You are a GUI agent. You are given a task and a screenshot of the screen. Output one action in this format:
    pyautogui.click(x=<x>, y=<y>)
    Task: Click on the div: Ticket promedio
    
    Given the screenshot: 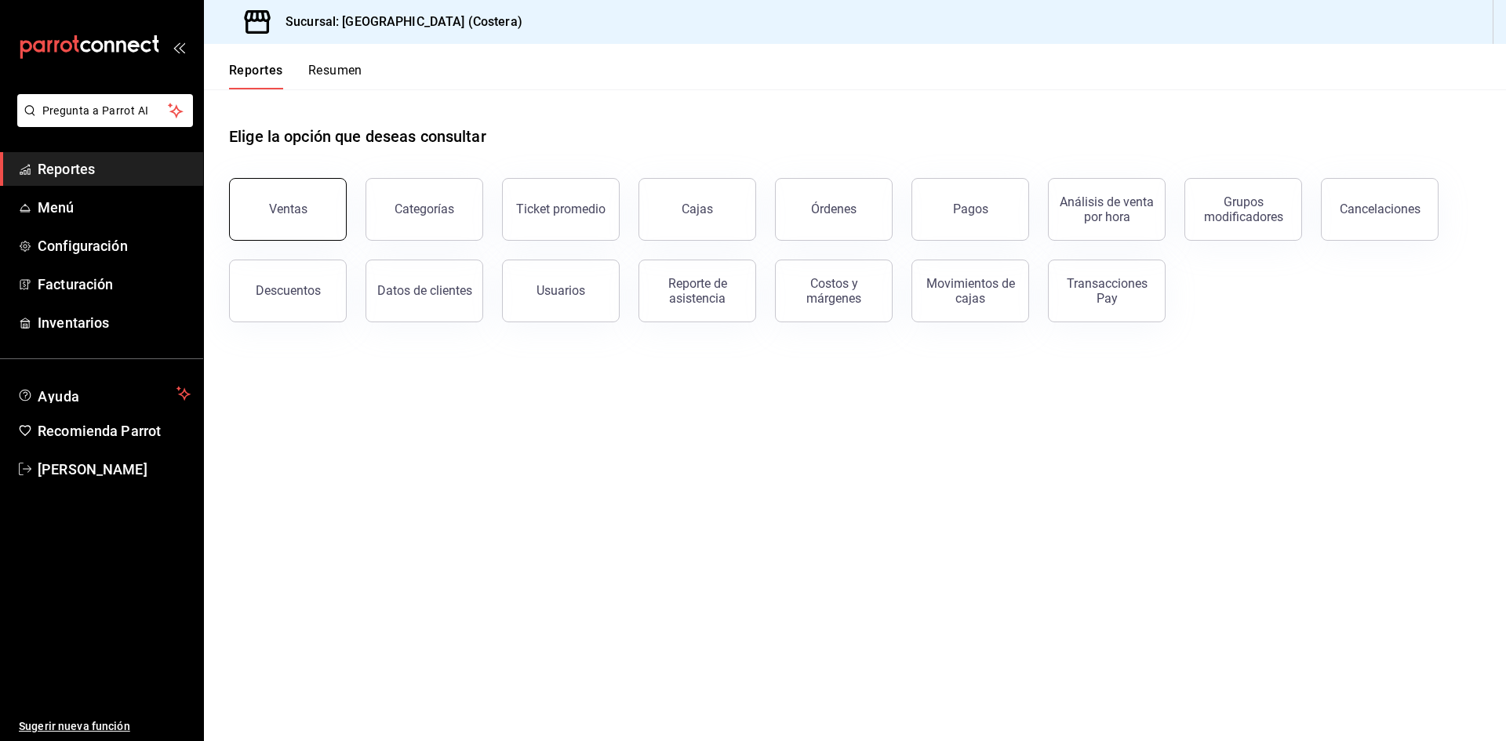 What is the action you would take?
    pyautogui.click(x=561, y=209)
    